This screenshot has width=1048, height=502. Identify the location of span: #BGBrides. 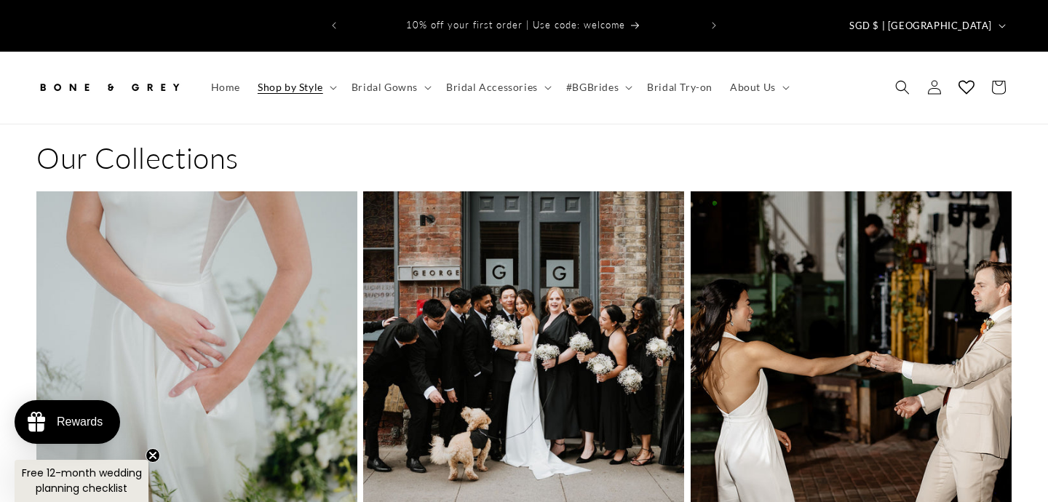
(593, 87).